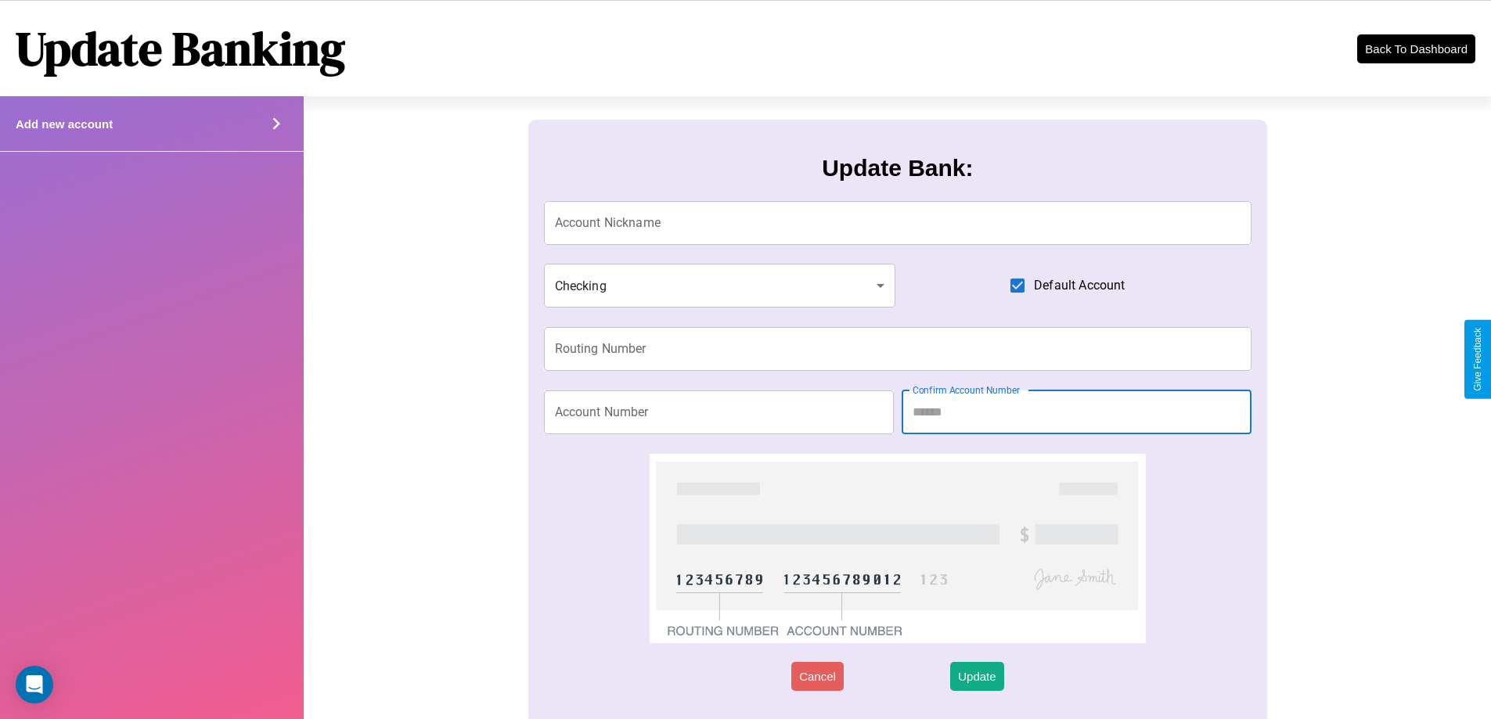 The height and width of the screenshot is (719, 1491). What do you see at coordinates (180, 49) in the screenshot?
I see `h1: Update Banking` at bounding box center [180, 49].